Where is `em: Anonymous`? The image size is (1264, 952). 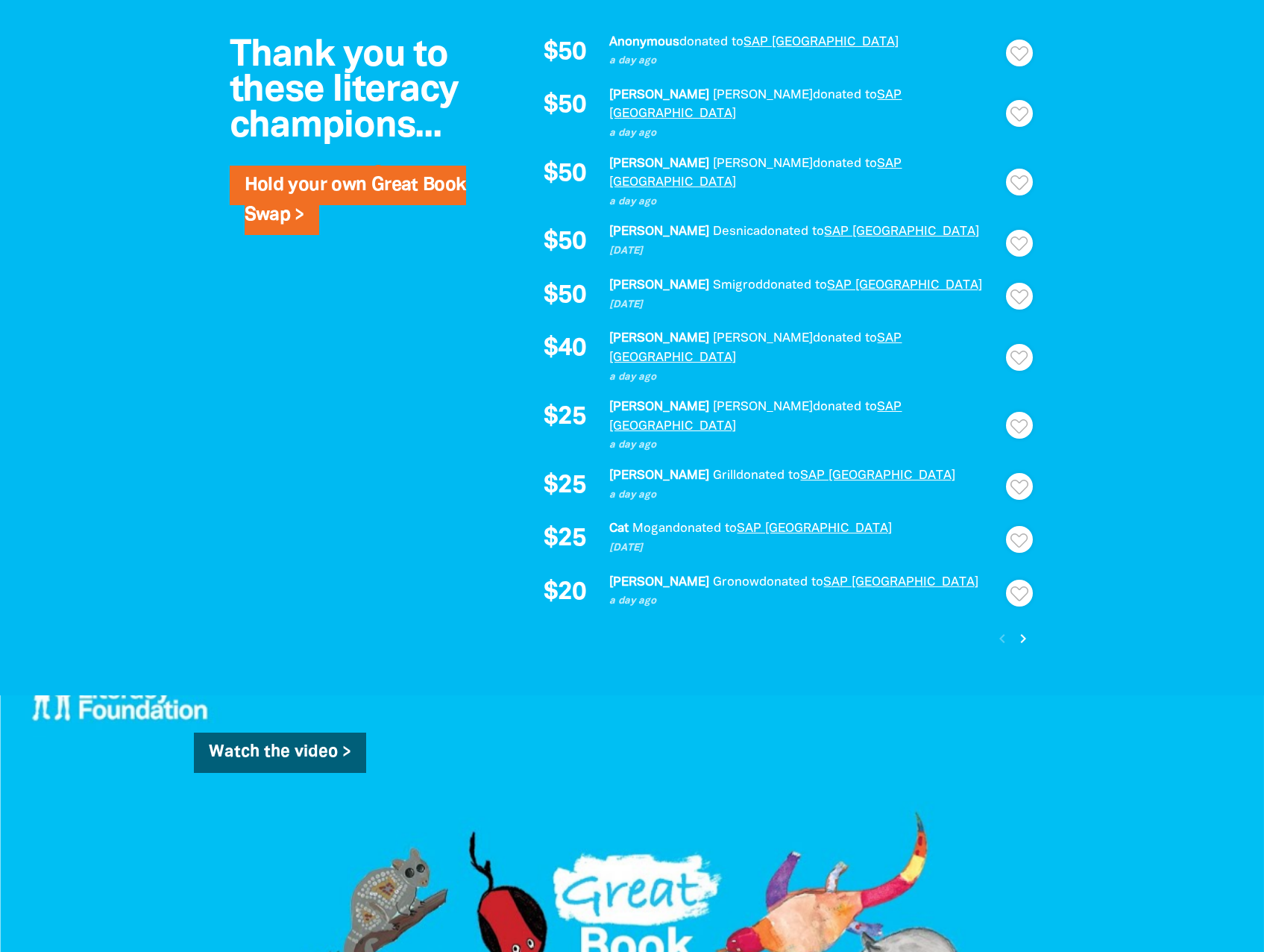
em: Anonymous is located at coordinates (645, 42).